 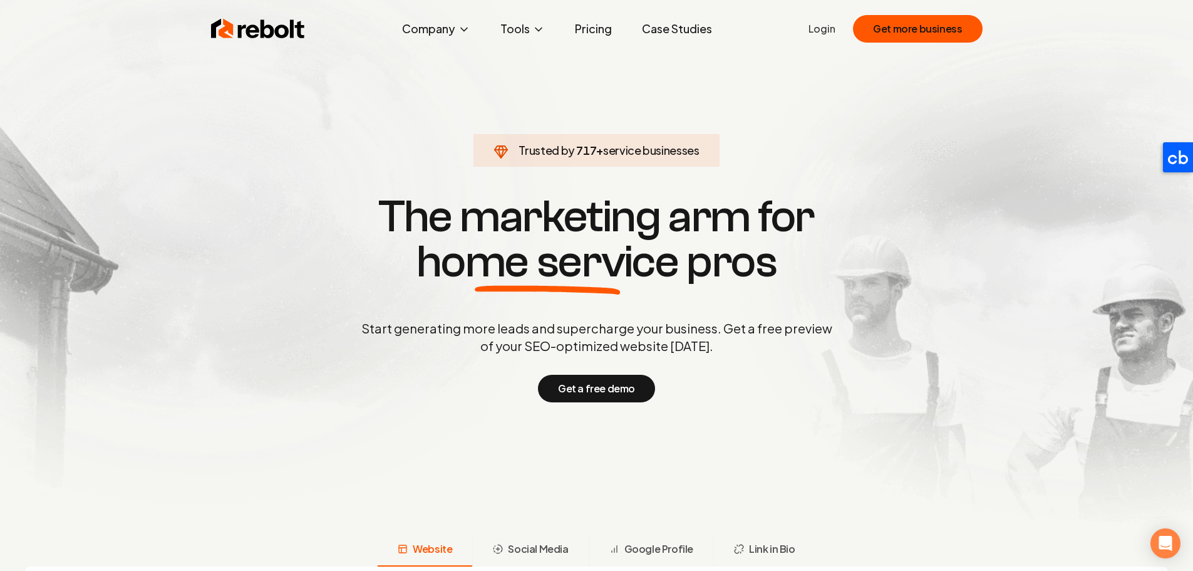 What do you see at coordinates (596, 388) in the screenshot?
I see `button: Get a free demo` at bounding box center [596, 388].